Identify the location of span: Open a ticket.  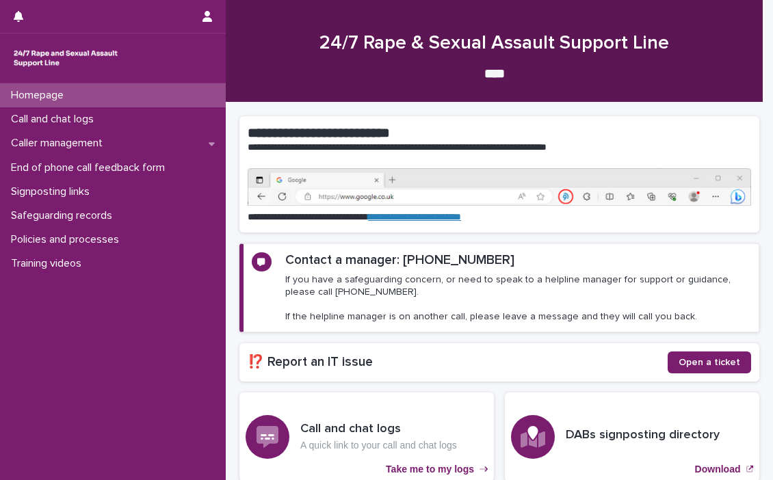
(709, 363).